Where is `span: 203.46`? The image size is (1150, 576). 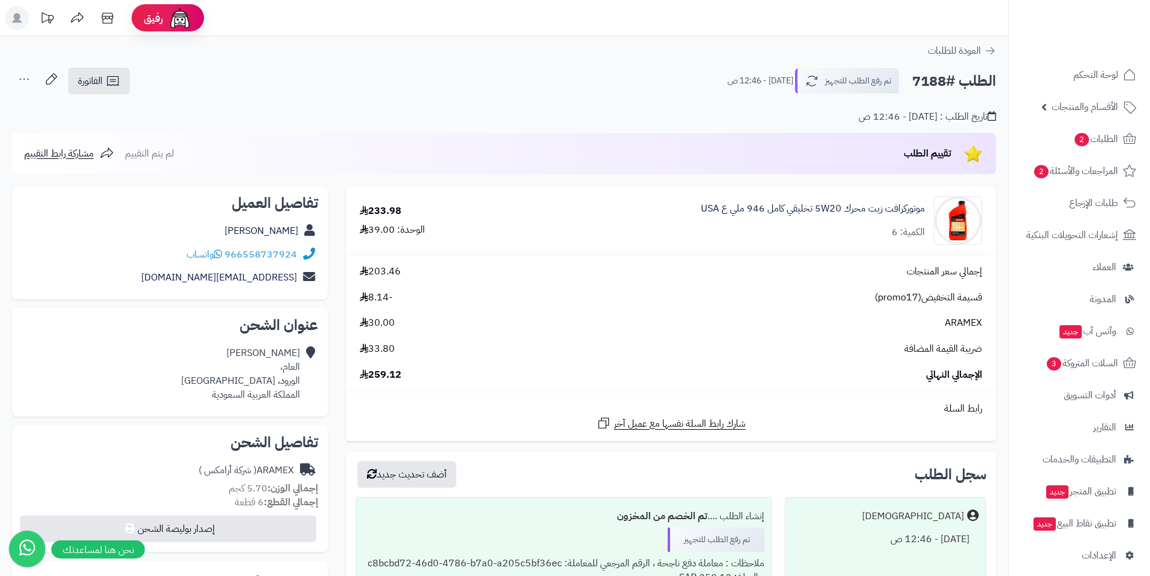 span: 203.46 is located at coordinates (380, 271).